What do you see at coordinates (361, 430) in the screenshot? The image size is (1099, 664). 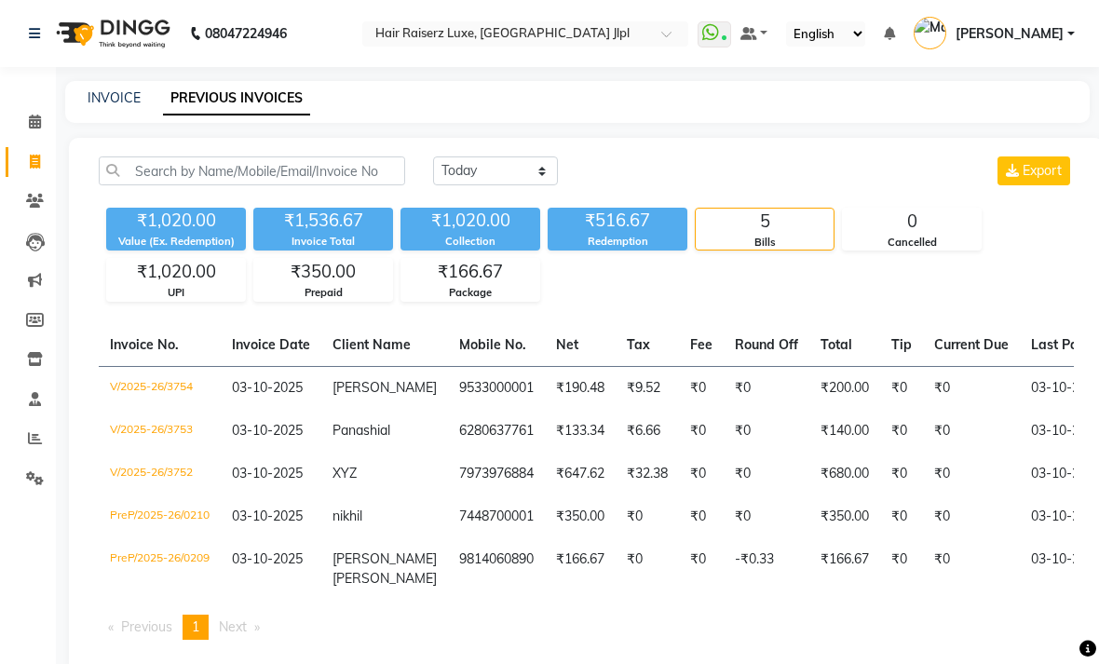 I see `span: Panashial` at bounding box center [361, 430].